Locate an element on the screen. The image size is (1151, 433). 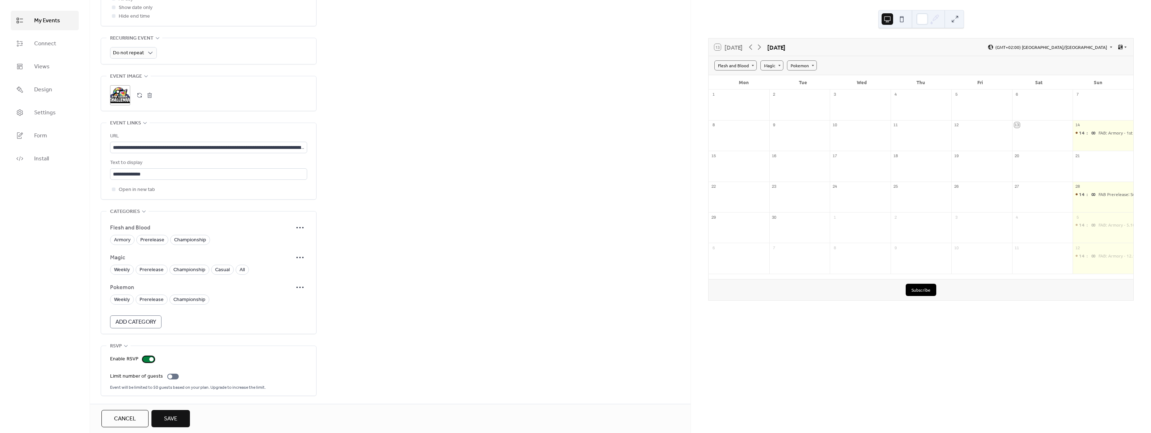
div: 22 is located at coordinates (713, 186).